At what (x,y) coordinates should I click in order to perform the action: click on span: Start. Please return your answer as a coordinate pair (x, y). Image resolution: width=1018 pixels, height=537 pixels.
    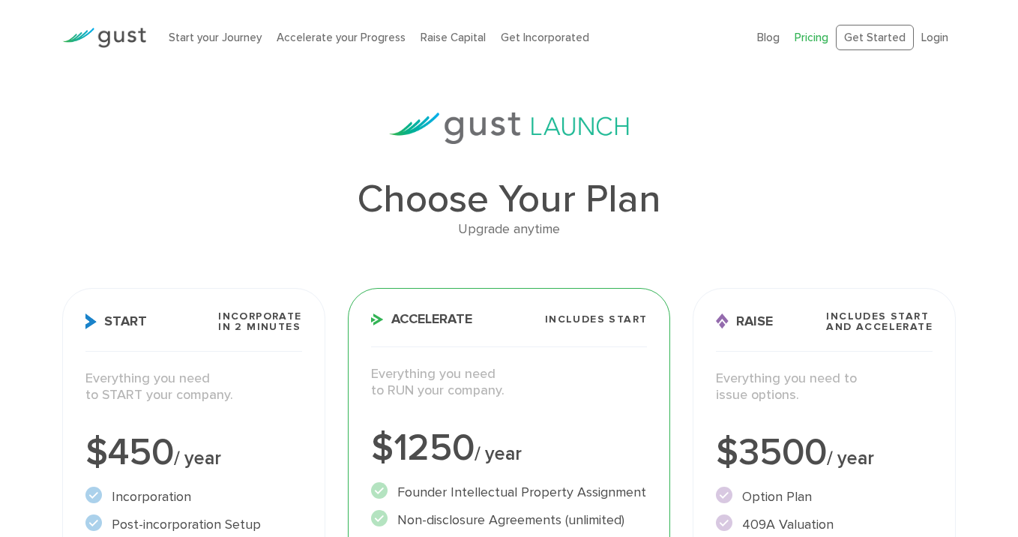
    Looking at the image, I should click on (116, 321).